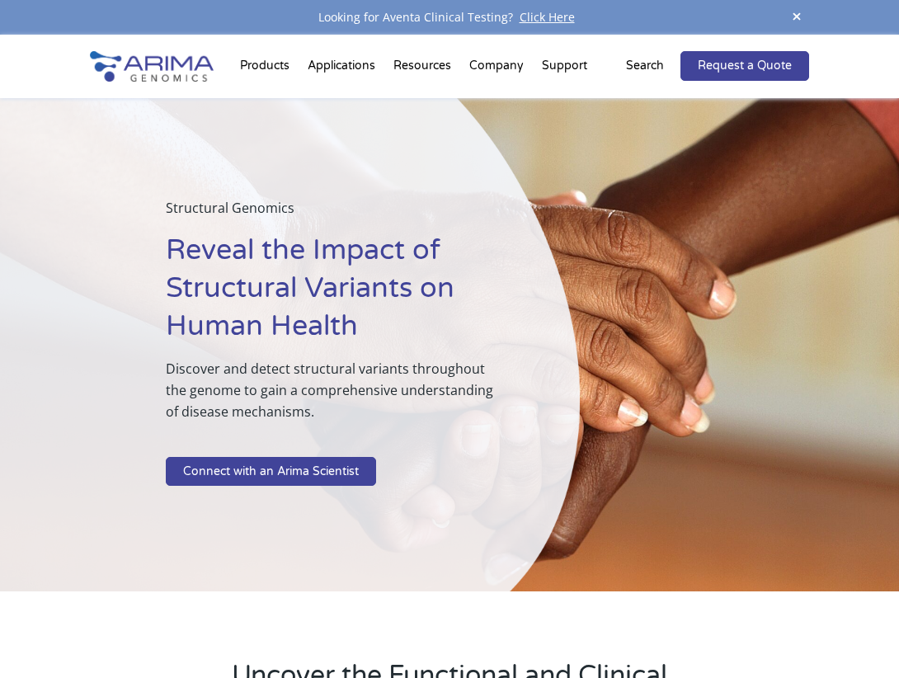 The image size is (899, 678). I want to click on a: Connect with an Arima Scientist, so click(270, 472).